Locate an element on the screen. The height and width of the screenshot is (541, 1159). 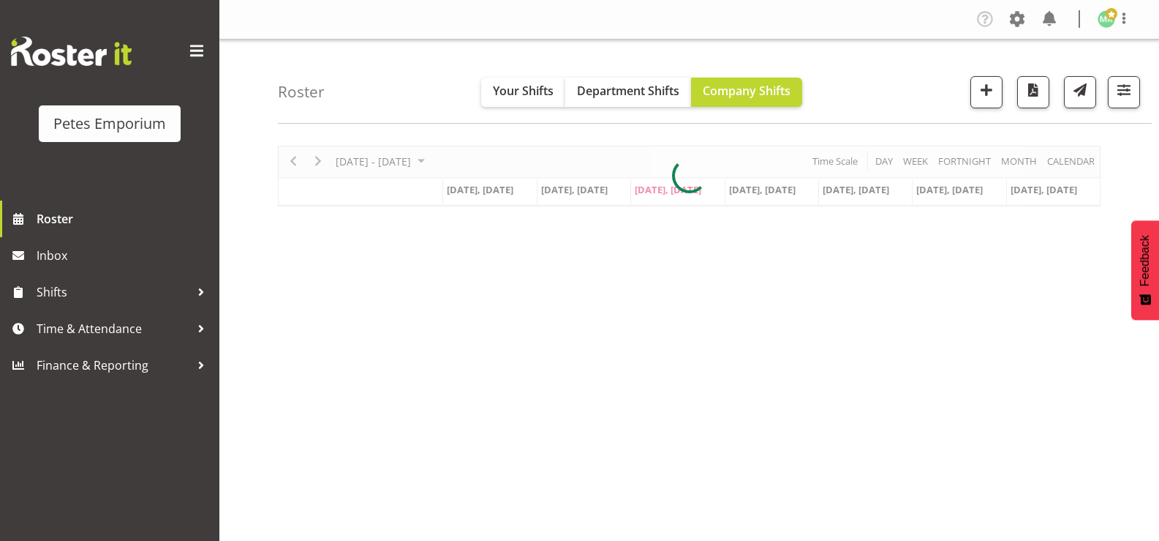
span: Feedback is located at coordinates (1146, 260).